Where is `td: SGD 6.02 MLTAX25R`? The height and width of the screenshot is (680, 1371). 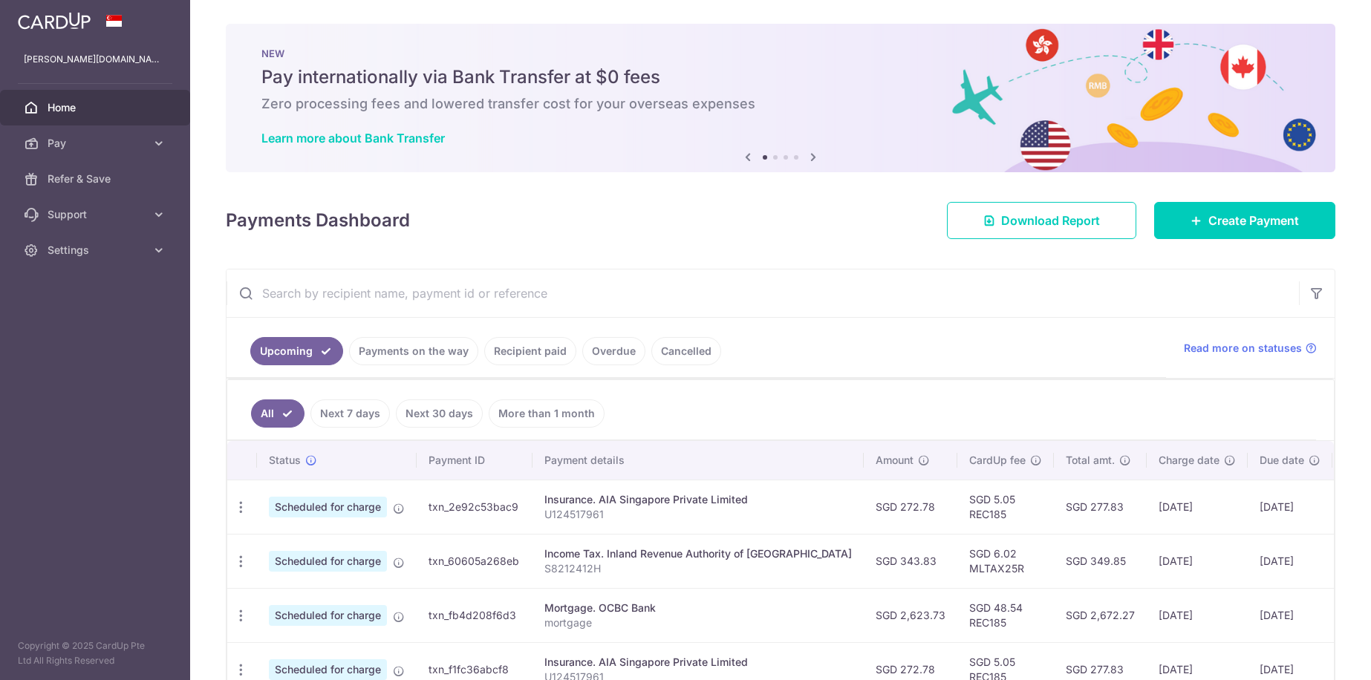
td: SGD 6.02 MLTAX25R is located at coordinates (1006, 561).